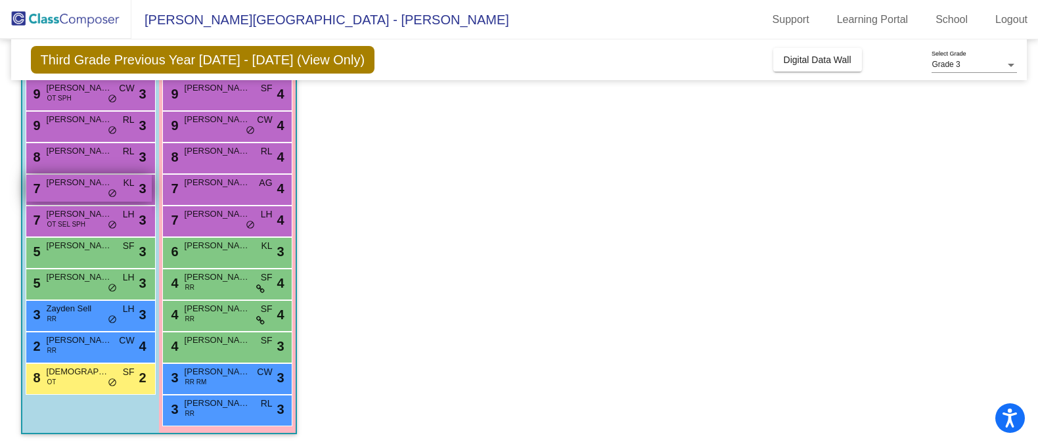 This screenshot has width=1038, height=446. I want to click on span: 6, so click(173, 252).